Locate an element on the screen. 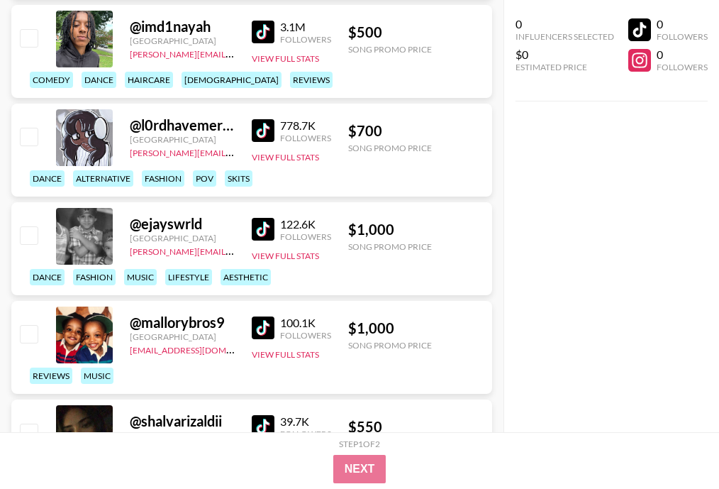 This screenshot has height=489, width=719. div: $0 is located at coordinates (565, 55).